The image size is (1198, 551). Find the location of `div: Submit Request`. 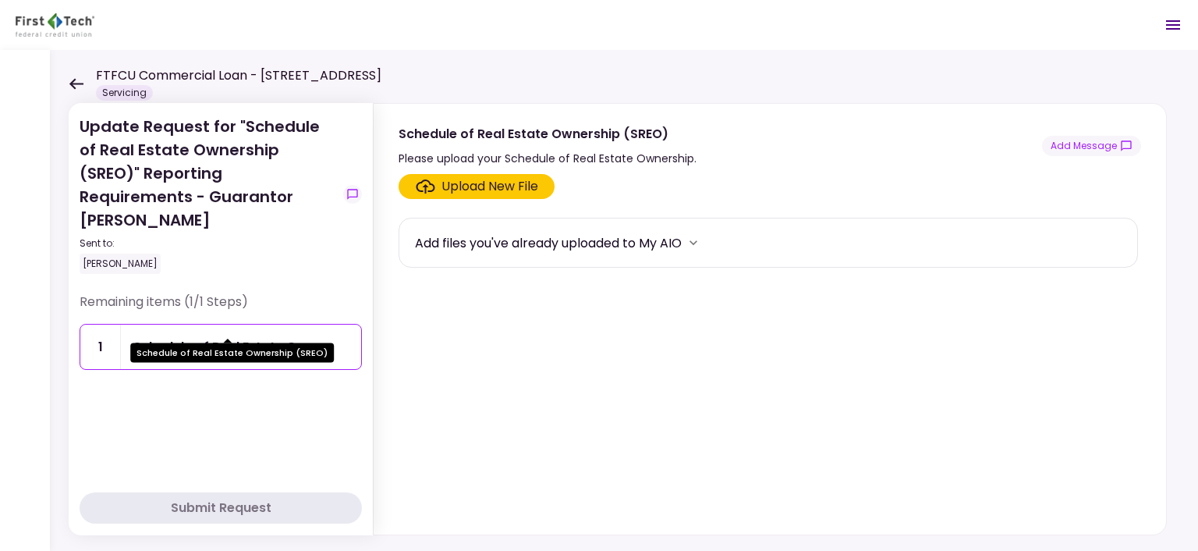

div: Submit Request is located at coordinates (221, 508).